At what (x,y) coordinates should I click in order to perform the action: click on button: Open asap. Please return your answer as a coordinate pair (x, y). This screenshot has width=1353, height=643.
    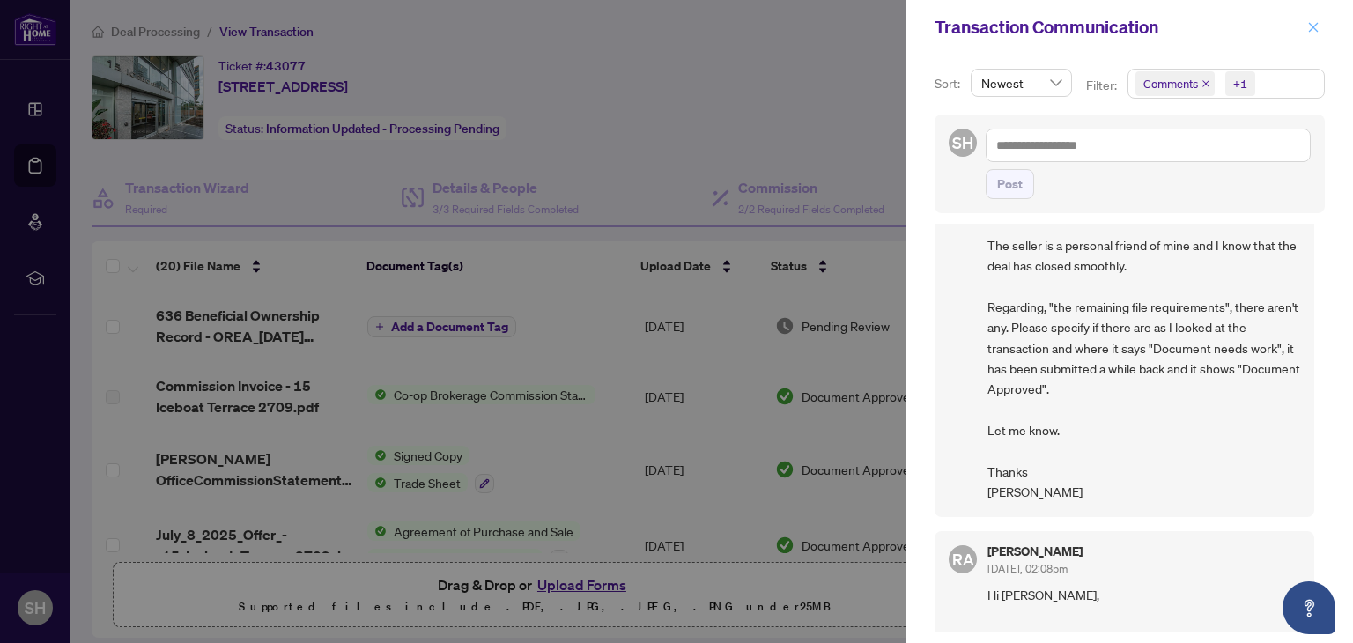
    Looking at the image, I should click on (1309, 608).